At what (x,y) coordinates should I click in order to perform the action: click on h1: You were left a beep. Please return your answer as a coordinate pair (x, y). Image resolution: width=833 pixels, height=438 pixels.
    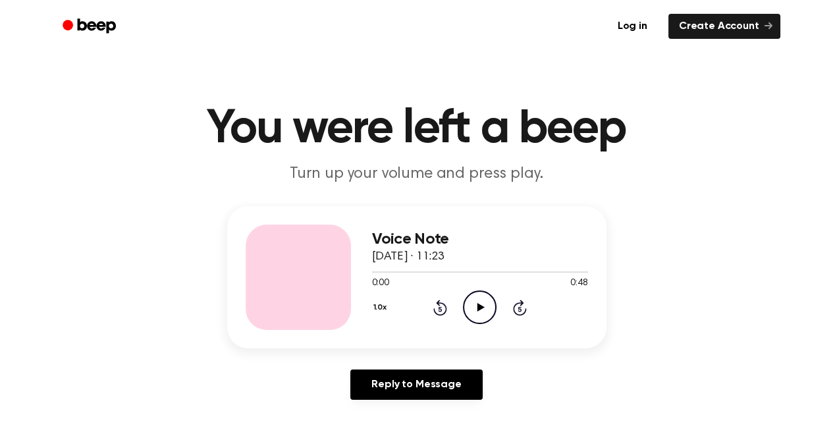
    Looking at the image, I should click on (417, 129).